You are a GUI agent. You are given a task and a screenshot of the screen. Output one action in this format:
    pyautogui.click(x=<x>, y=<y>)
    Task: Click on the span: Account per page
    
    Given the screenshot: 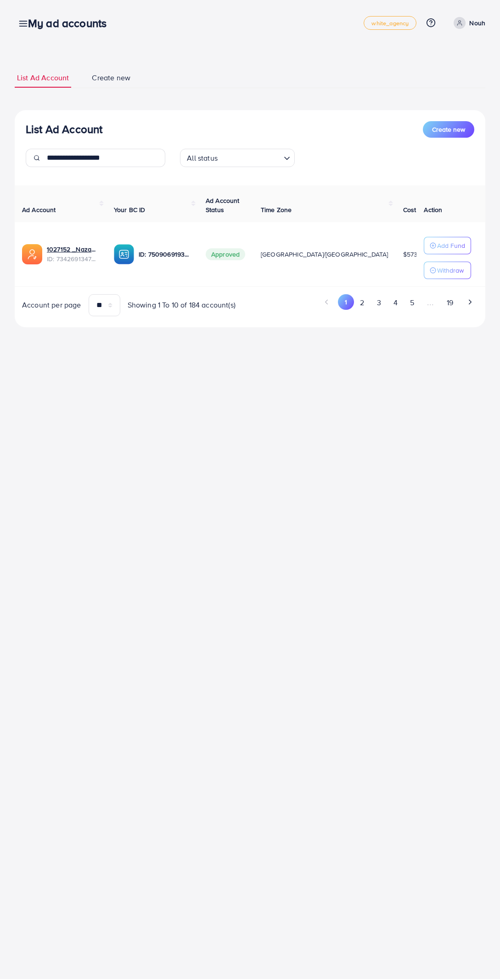 What is the action you would take?
    pyautogui.click(x=51, y=305)
    